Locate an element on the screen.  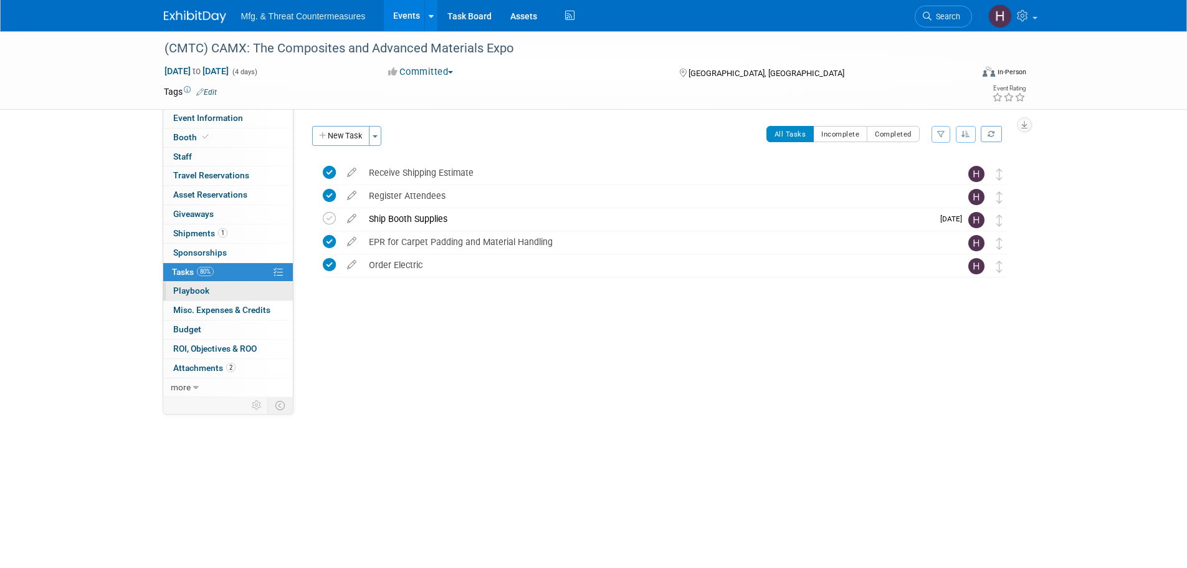
a: Asset Reservations is located at coordinates (228, 195).